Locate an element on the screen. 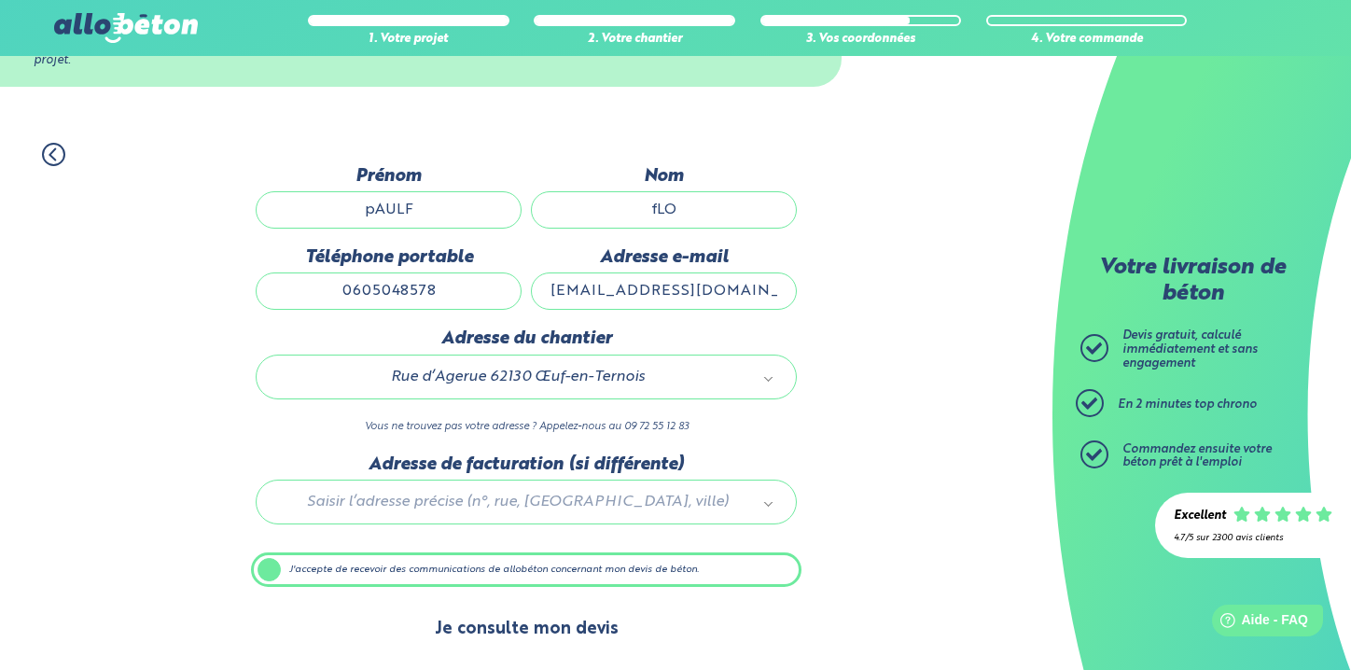 The height and width of the screenshot is (670, 1351). input: ex : contact@allobeton.fr is located at coordinates (663, 291).